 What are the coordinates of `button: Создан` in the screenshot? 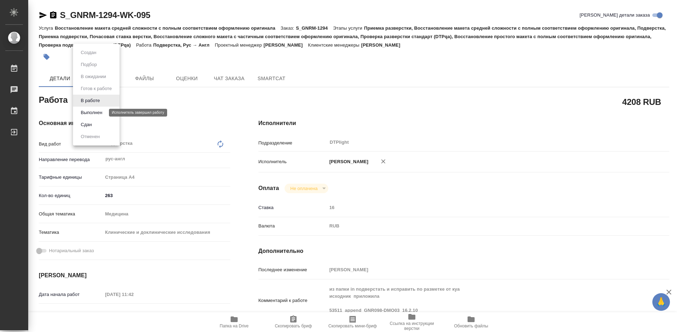 It's located at (89, 53).